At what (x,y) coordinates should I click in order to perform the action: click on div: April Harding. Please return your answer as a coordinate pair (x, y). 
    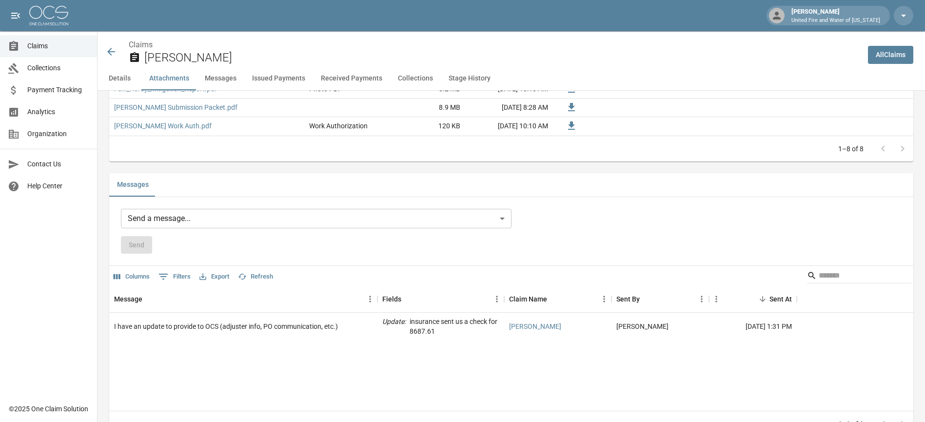
    Looking at the image, I should click on (642, 326).